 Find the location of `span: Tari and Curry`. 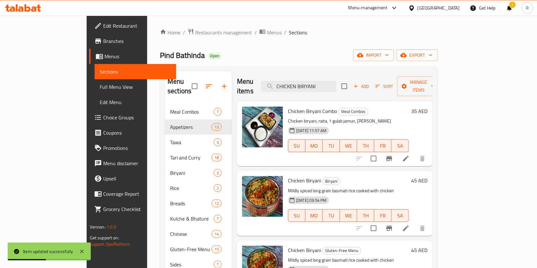

span: Tari and Curry is located at coordinates (191, 158).